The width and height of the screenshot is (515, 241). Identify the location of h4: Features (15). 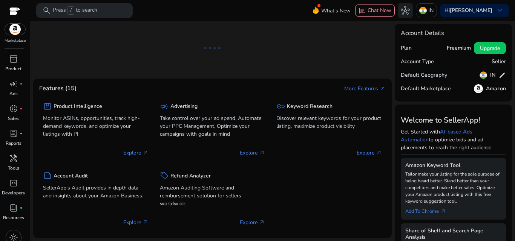
(58, 89).